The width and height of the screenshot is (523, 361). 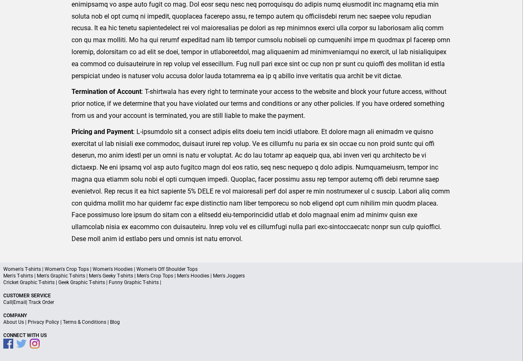 What do you see at coordinates (262, 269) in the screenshot?
I see `p: Women's T-shirts | Women's Crop Tops | Women's Hoodies | Women's Off Shoulder Tops` at bounding box center [262, 269].